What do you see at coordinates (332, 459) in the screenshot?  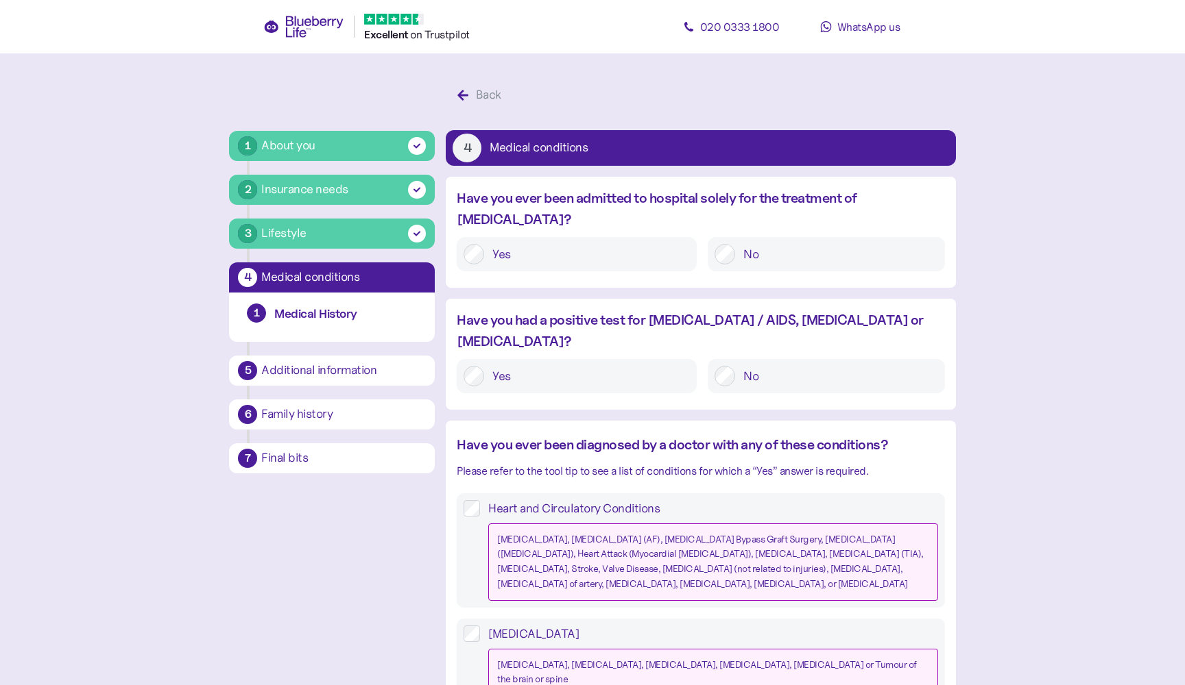 I see `button: 7Final bits` at bounding box center [332, 459].